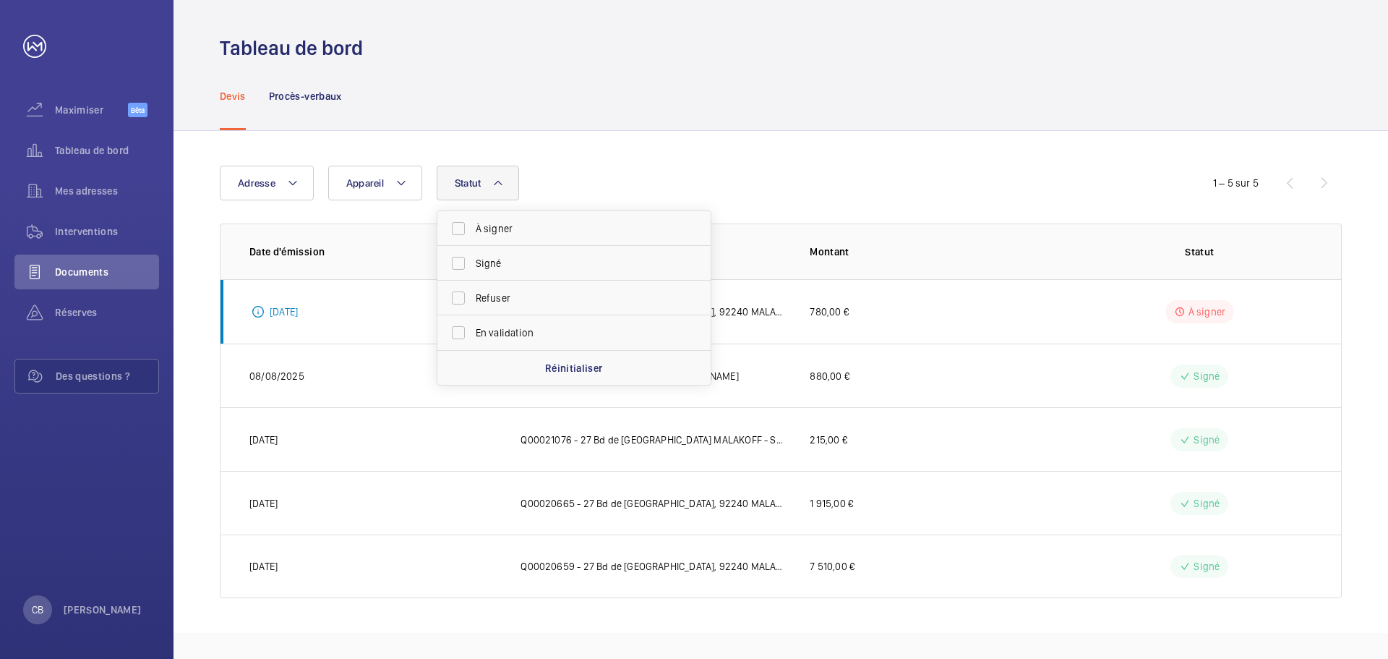  I want to click on font: En validation, so click(505, 333).